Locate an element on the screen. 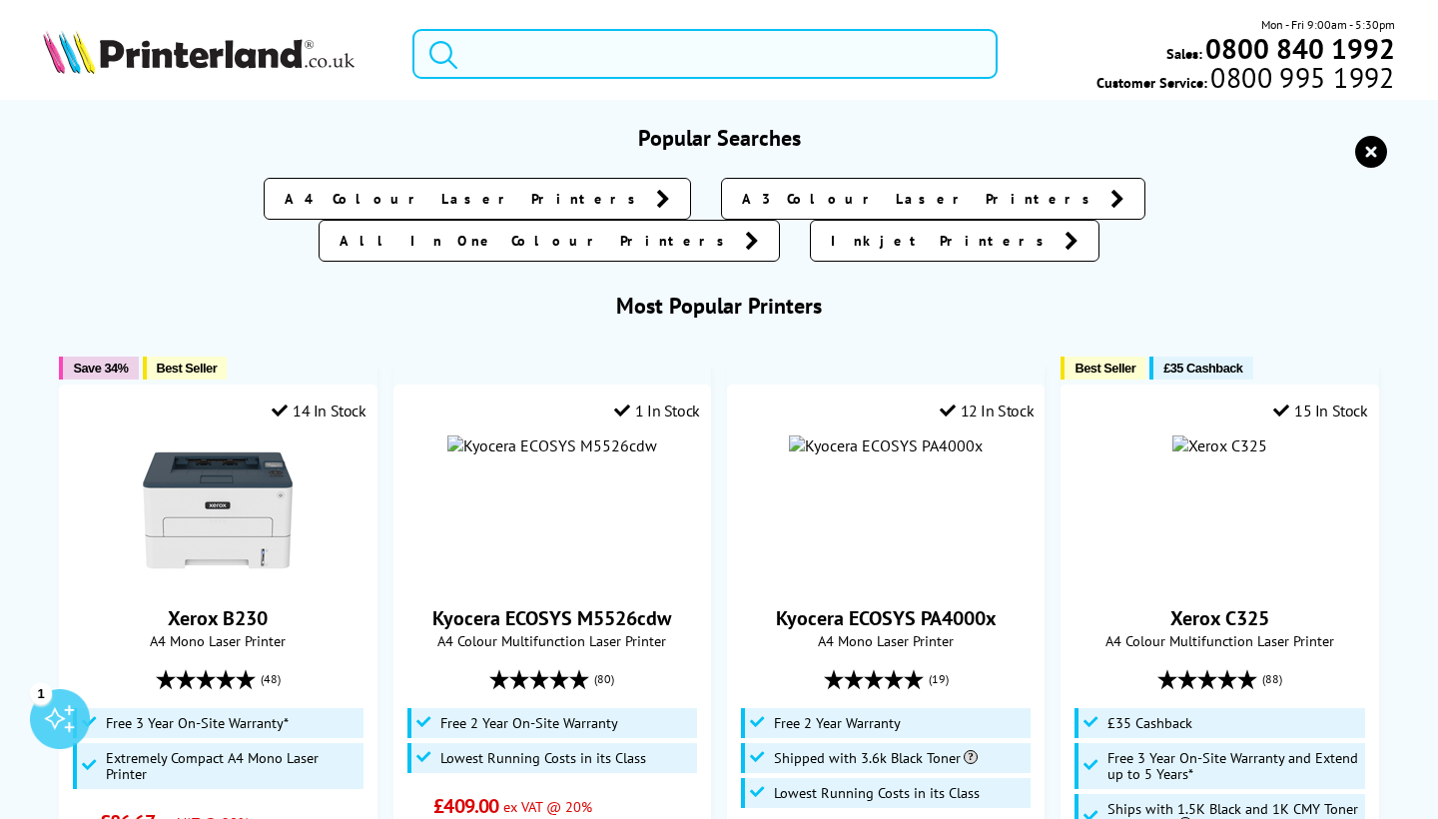  img: Xerox B230 is located at coordinates (218, 510).